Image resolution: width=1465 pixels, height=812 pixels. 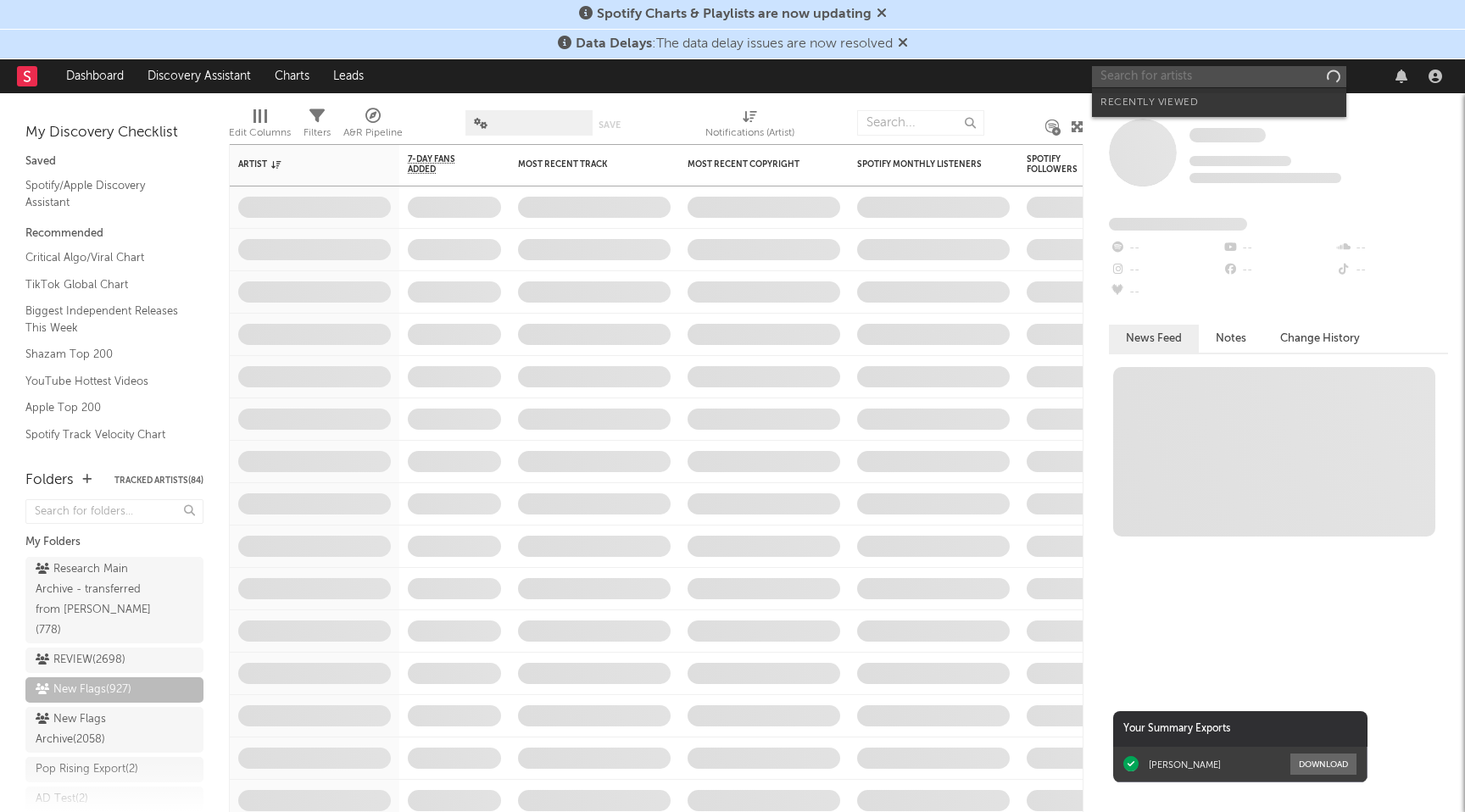 What do you see at coordinates (114, 133) in the screenshot?
I see `div: My Discovery Checklist` at bounding box center [114, 133].